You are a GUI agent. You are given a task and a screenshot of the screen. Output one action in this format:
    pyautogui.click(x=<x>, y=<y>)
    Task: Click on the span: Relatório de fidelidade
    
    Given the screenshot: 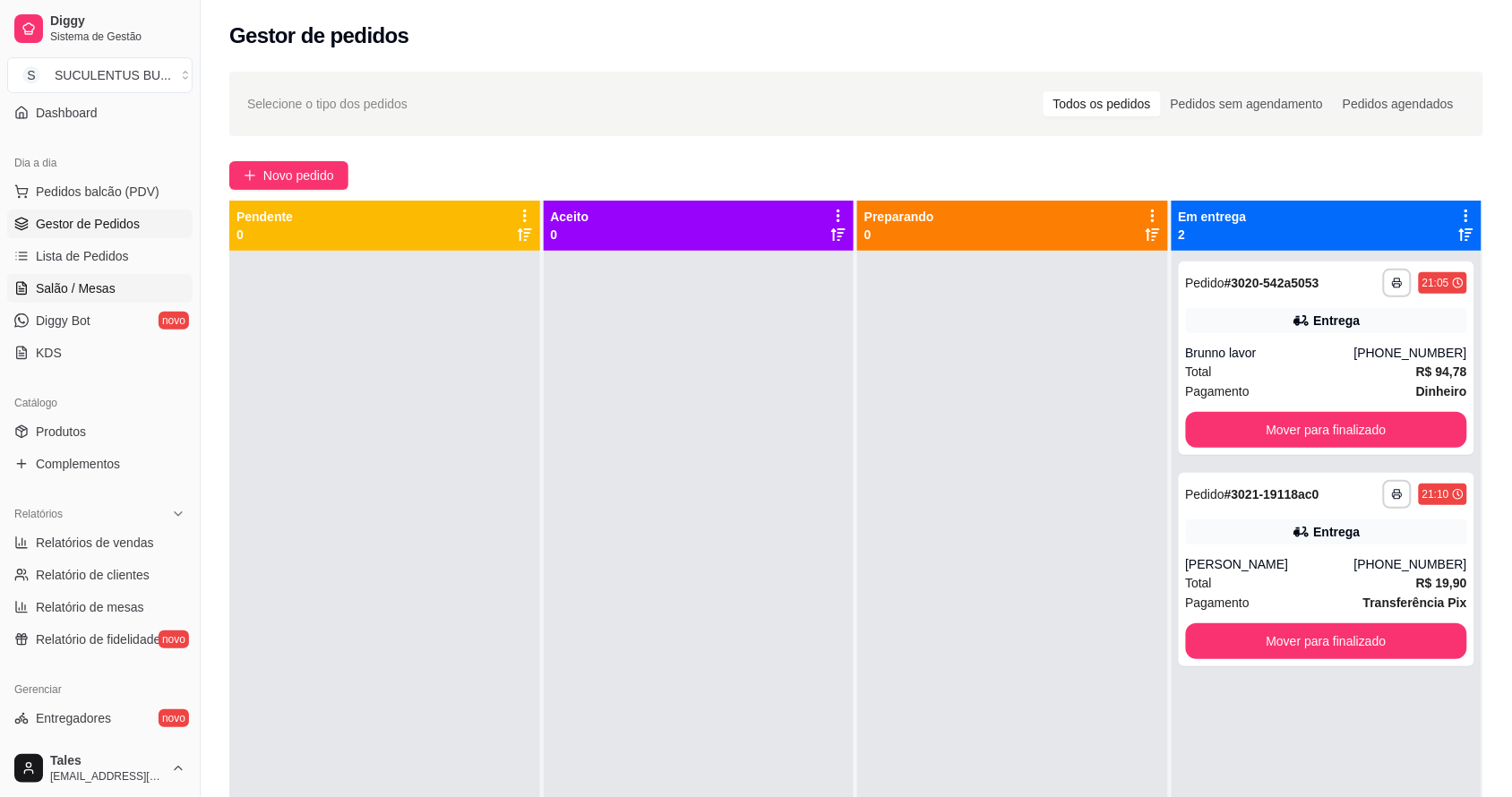 What is the action you would take?
    pyautogui.click(x=98, y=639)
    